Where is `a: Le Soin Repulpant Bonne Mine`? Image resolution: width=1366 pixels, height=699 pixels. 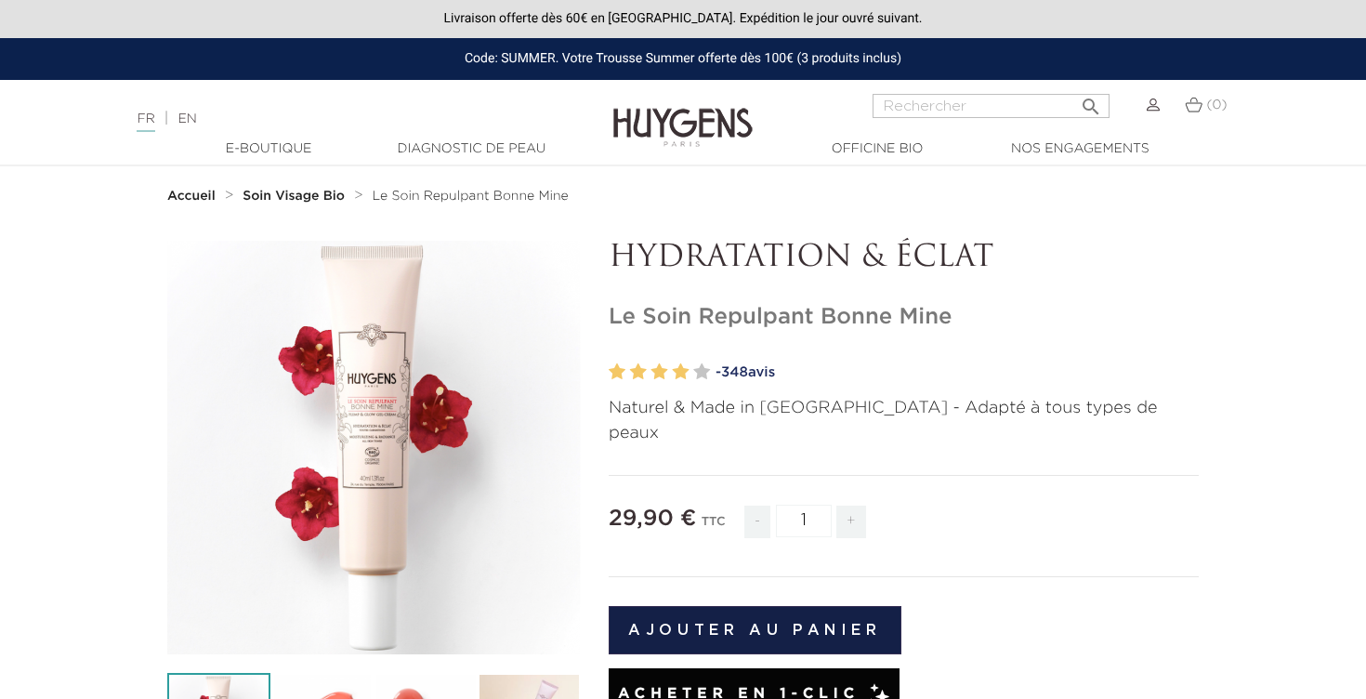
a: Le Soin Repulpant Bonne Mine is located at coordinates (470, 196).